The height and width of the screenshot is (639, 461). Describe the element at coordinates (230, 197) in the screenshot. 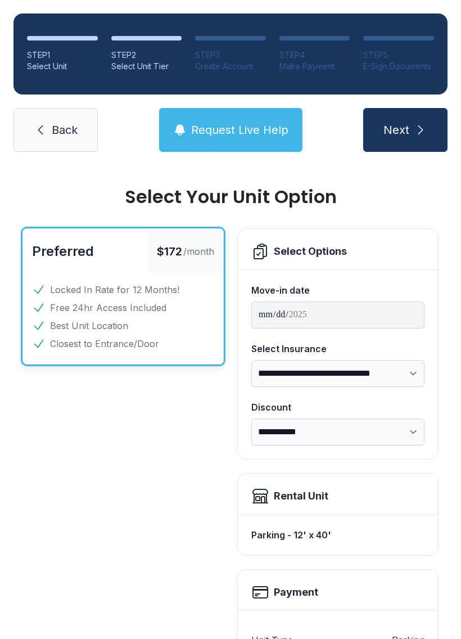

I see `div: Select Your Unit Option` at that location.